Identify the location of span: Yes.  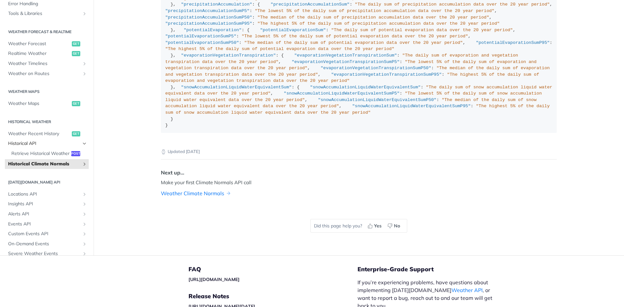
(377, 226).